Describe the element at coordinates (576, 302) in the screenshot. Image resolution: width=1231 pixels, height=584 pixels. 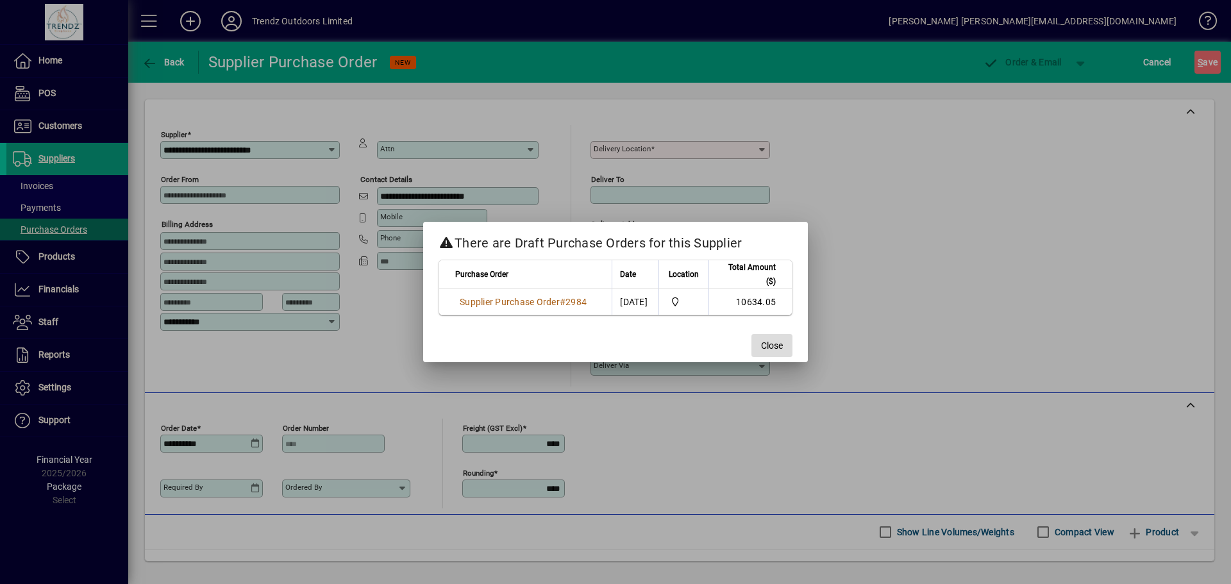
I see `span: 2984` at that location.